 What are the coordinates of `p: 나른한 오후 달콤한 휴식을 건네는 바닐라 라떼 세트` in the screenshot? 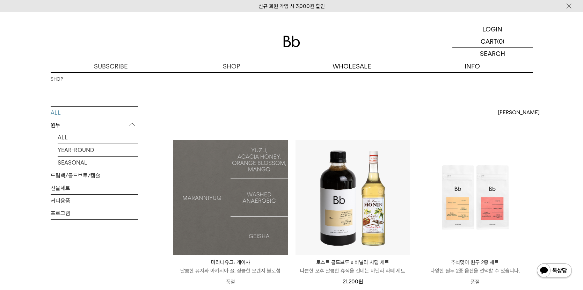 It's located at (353, 271).